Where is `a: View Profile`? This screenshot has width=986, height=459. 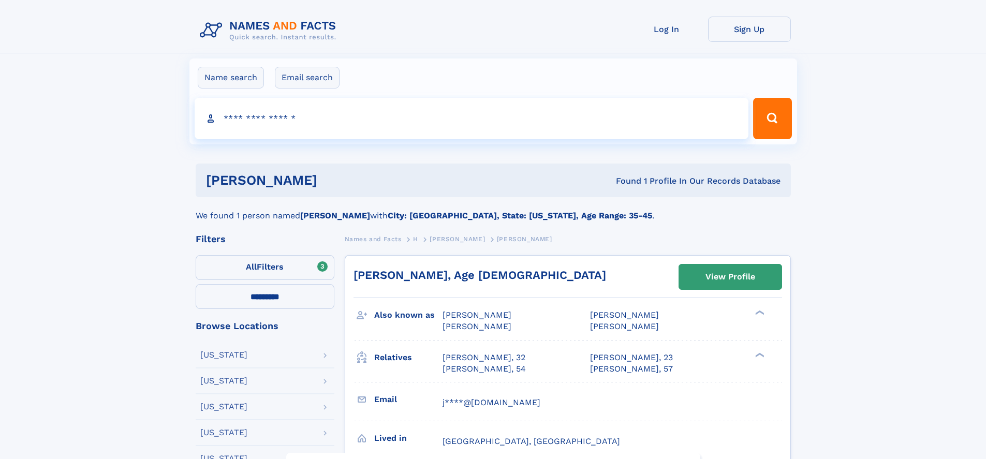 a: View Profile is located at coordinates (731, 277).